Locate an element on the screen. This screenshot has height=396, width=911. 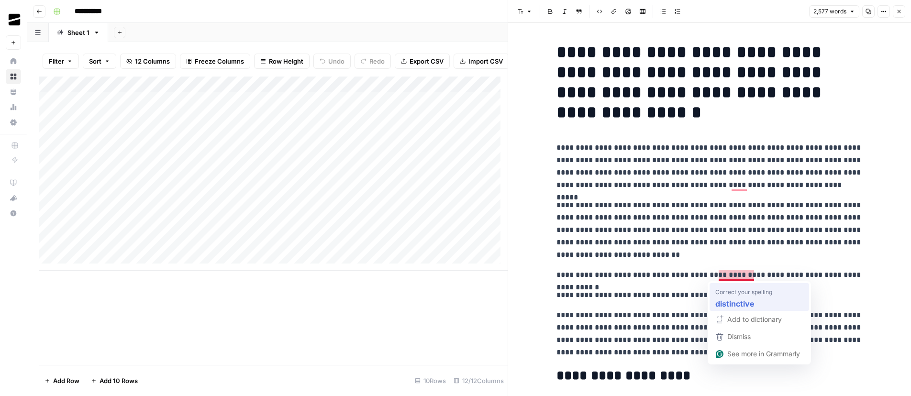
span: 2,577 words is located at coordinates (830, 11).